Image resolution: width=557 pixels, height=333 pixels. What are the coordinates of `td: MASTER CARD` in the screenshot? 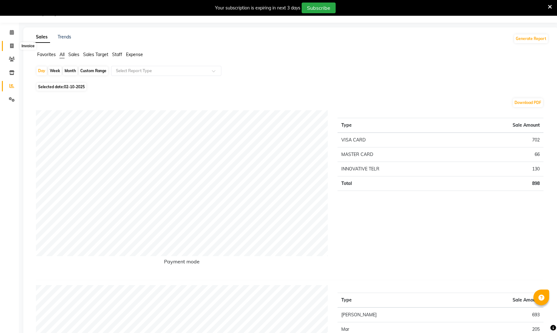 It's located at (396, 155).